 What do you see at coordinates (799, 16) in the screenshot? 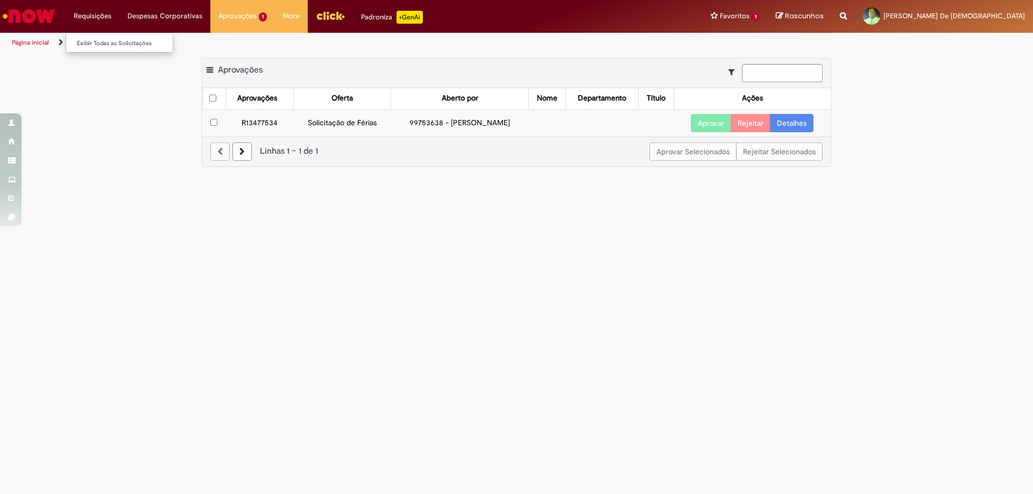
I see `a: Rascunhos` at bounding box center [799, 16].